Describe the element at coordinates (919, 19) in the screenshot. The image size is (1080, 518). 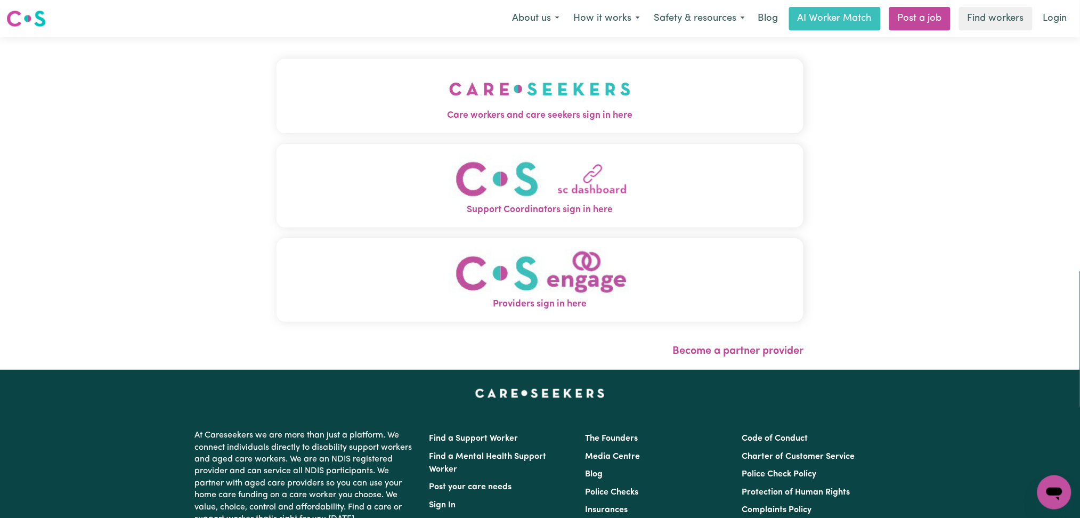
I see `a: Post a job` at that location.